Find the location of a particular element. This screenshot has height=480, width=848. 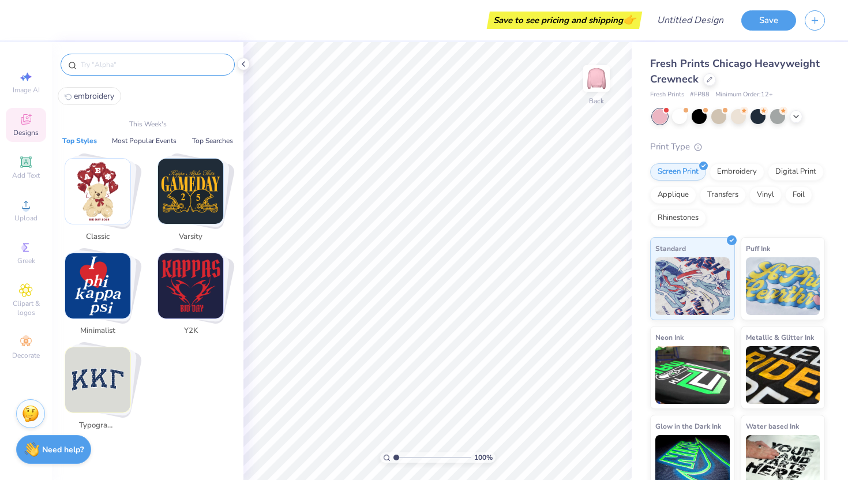

span: # FP88 is located at coordinates (700, 95).